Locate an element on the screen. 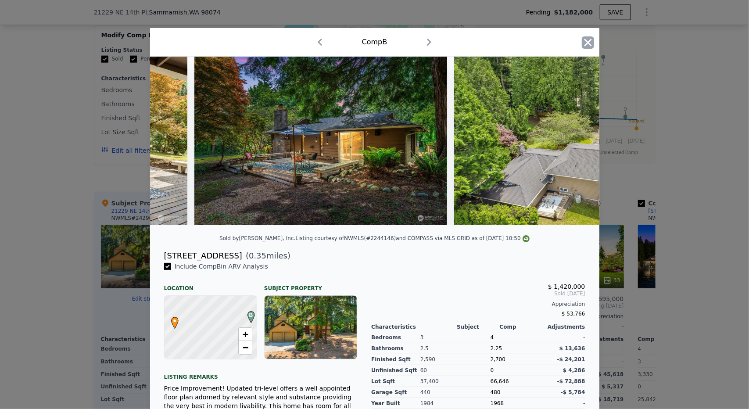 The image size is (749, 409). span: B is located at coordinates (251, 315).